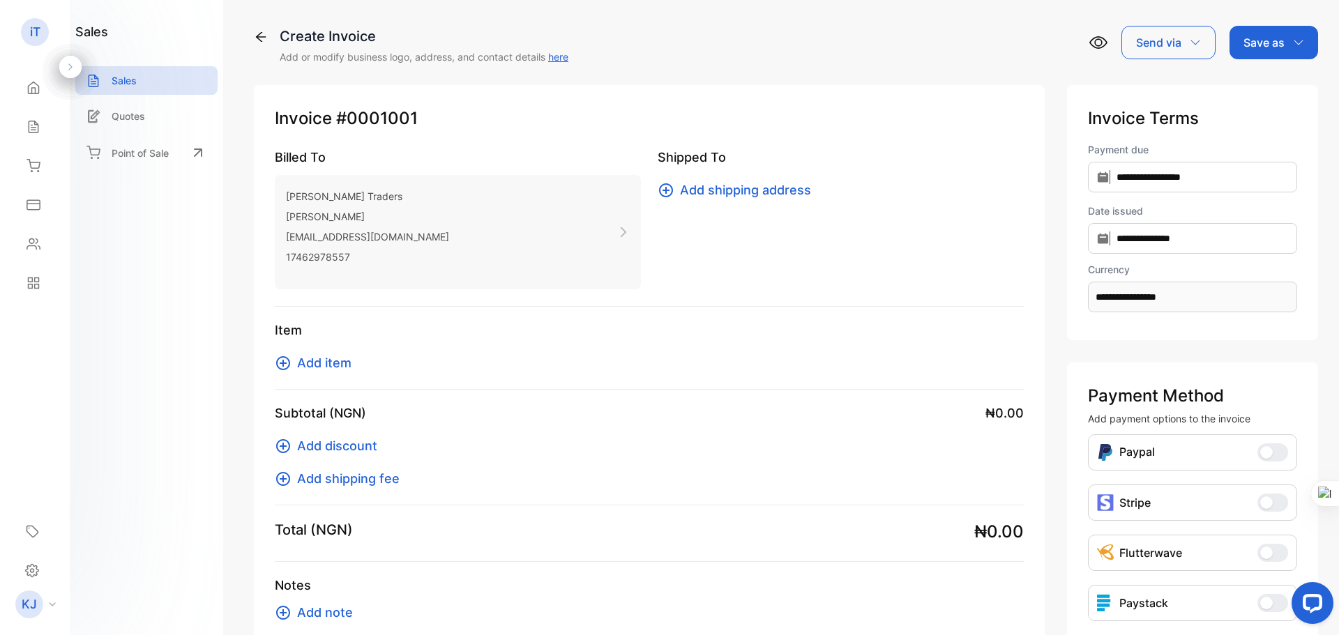  Describe the element at coordinates (649, 330) in the screenshot. I see `p: Item` at that location.